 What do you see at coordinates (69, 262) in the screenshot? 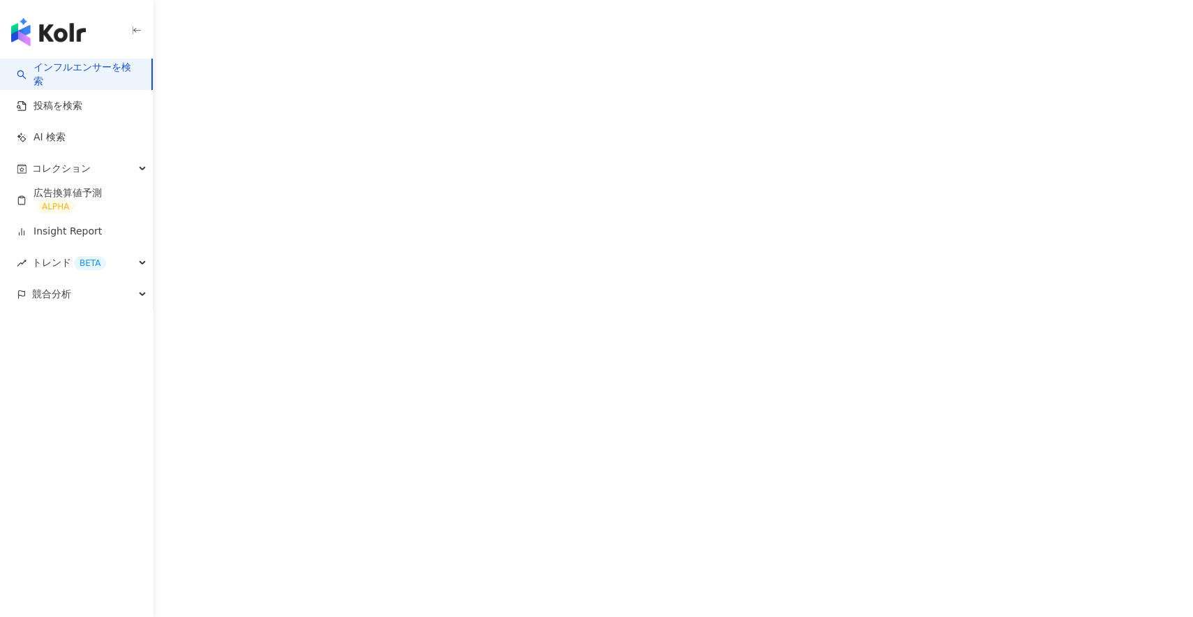
I see `span: トレンド` at bounding box center [69, 262].